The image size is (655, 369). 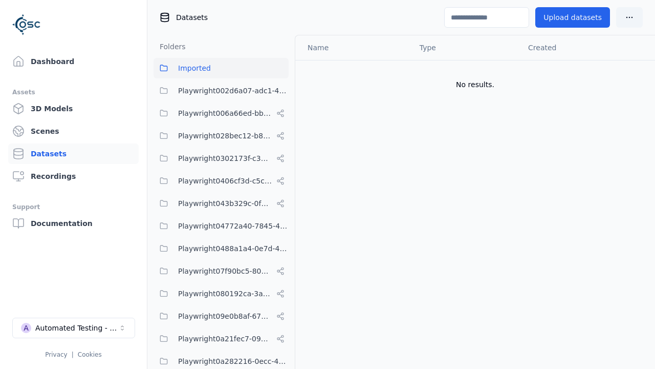 I want to click on button: Playwright09e0b8af-6797-487c-9a58-df45af994400, so click(x=221, y=316).